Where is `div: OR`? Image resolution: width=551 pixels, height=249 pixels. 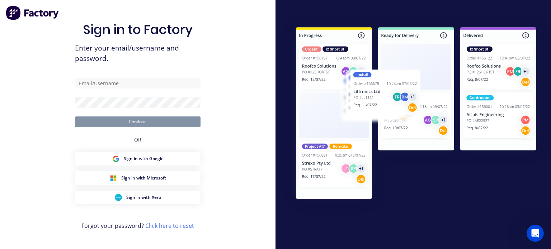 div: OR is located at coordinates (138, 140).